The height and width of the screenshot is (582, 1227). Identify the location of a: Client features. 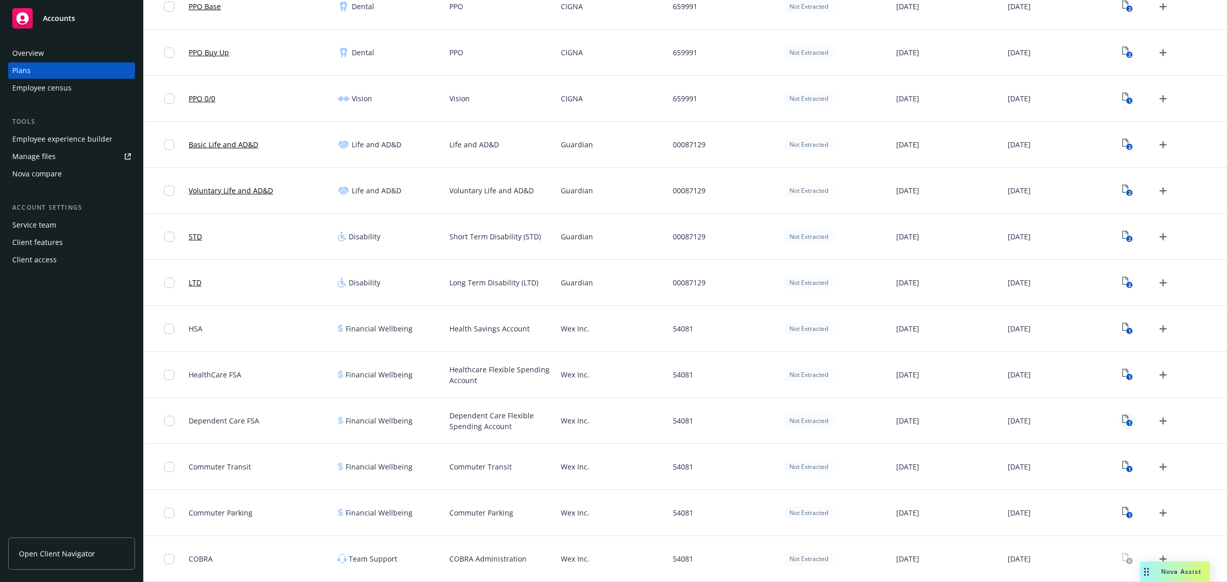
(72, 242).